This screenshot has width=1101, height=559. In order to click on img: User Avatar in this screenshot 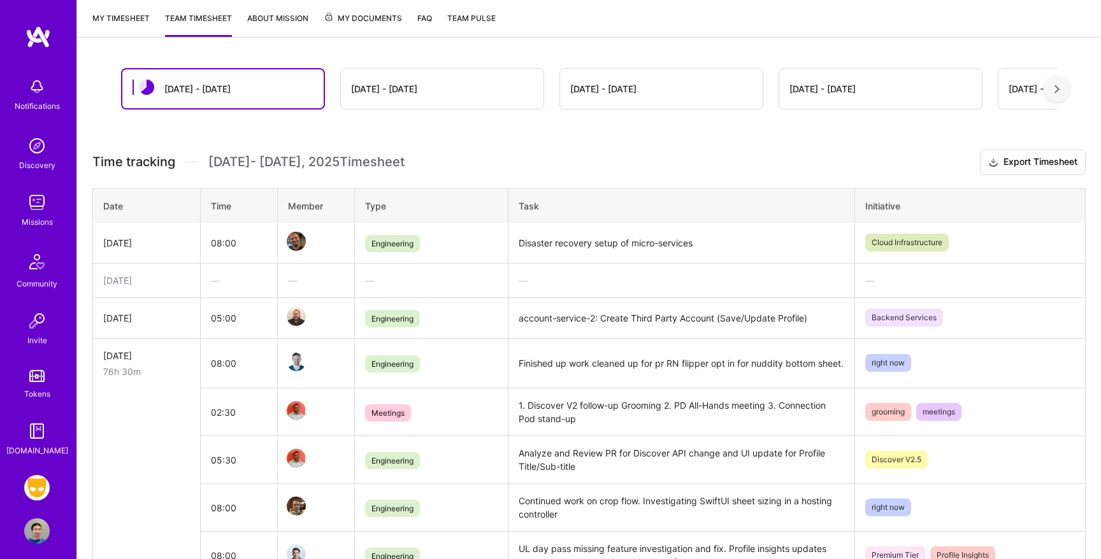, I will do `click(37, 531)`.